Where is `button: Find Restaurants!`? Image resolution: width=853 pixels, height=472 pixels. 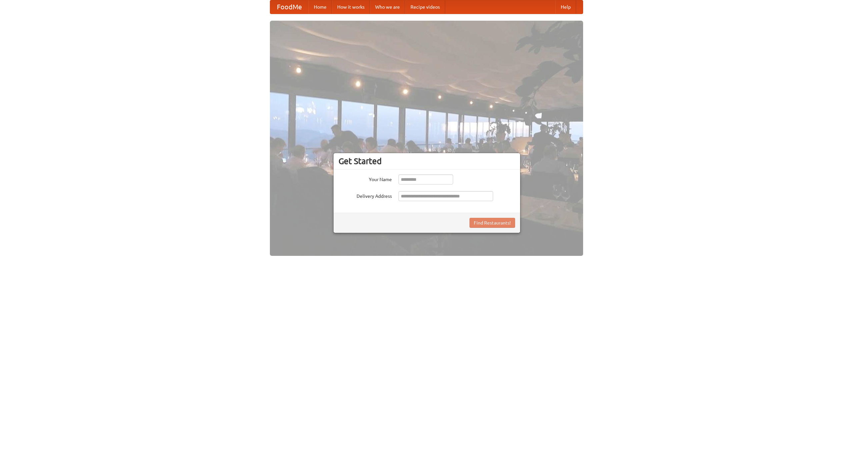 button: Find Restaurants! is located at coordinates (492, 223).